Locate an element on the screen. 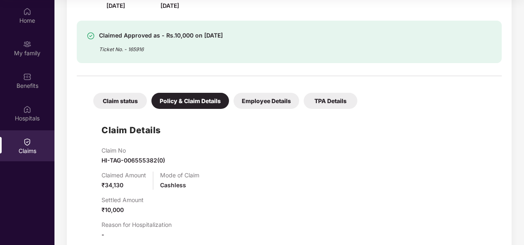 This screenshot has width=524, height=245. p: Mode of Claim is located at coordinates (179, 175).